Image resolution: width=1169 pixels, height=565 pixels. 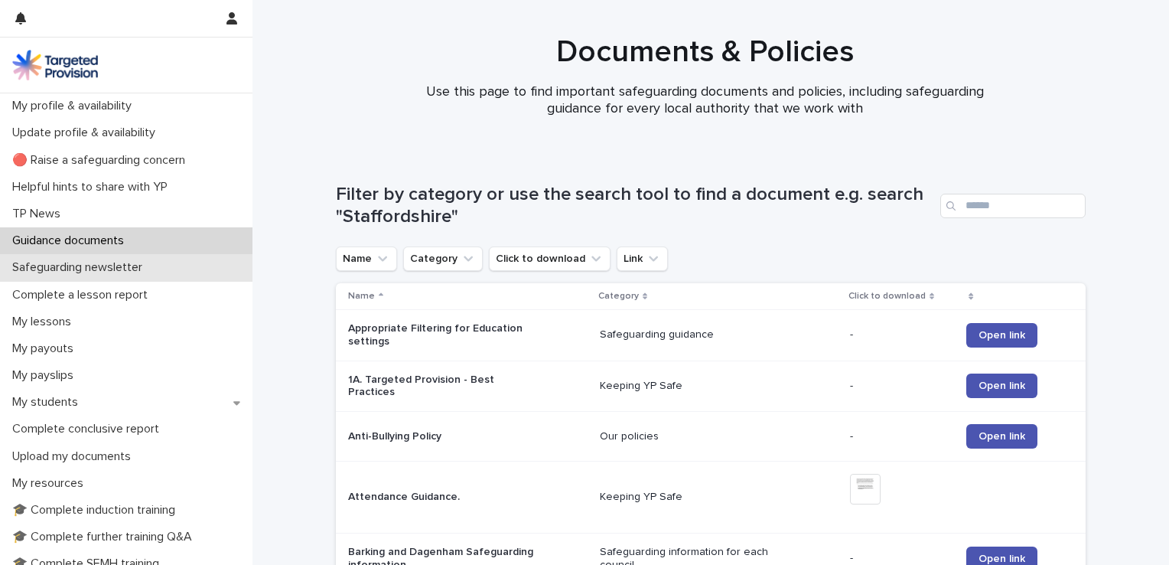 I want to click on p: My payouts, so click(x=46, y=348).